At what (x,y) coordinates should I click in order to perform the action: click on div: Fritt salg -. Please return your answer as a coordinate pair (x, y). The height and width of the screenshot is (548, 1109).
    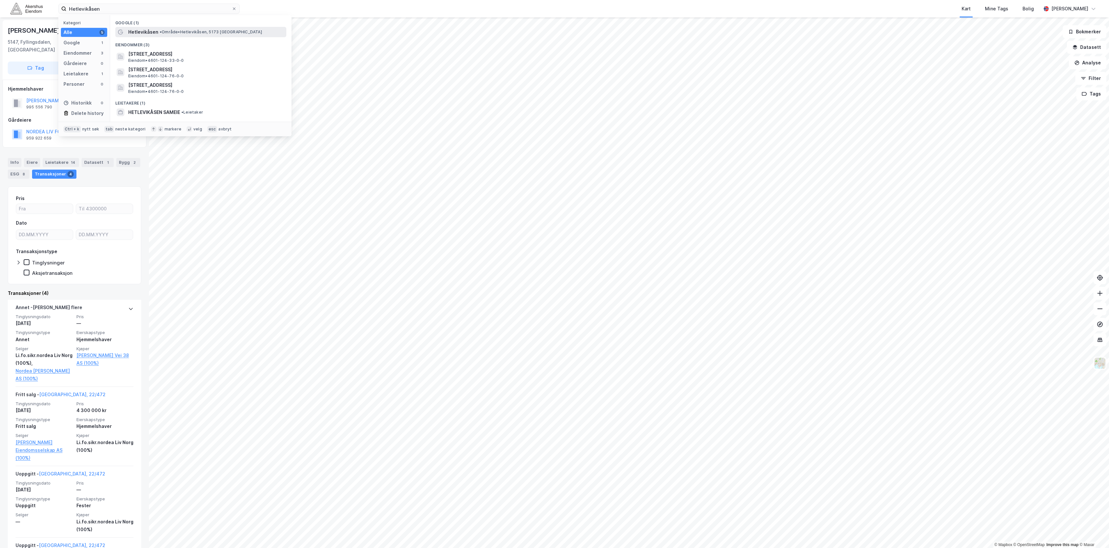
    Looking at the image, I should click on (61, 396).